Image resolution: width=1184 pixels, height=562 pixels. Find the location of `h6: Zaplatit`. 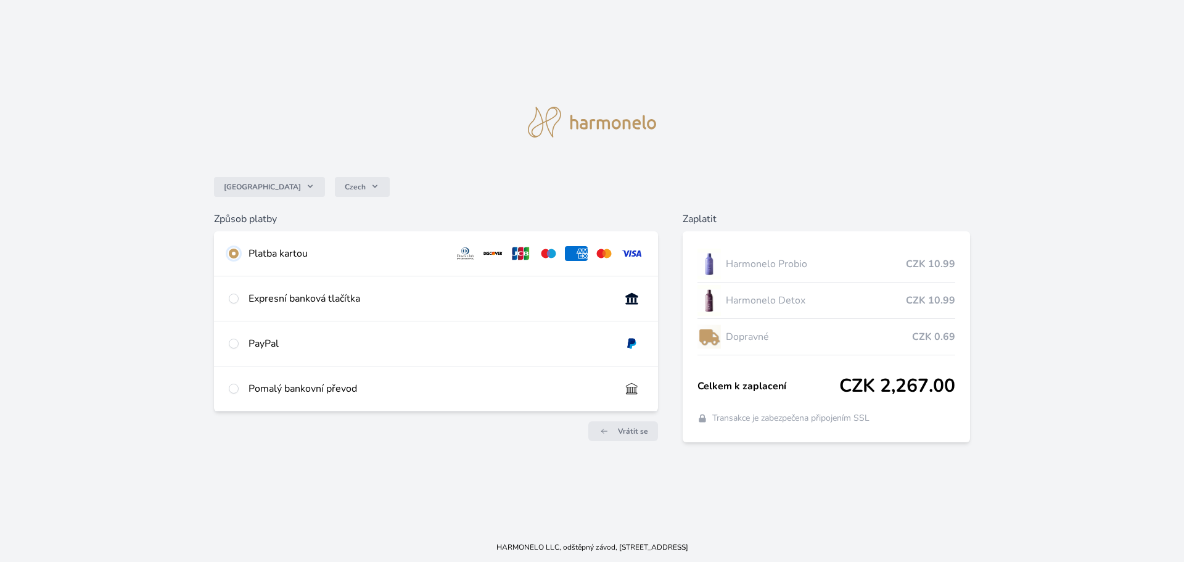

h6: Zaplatit is located at coordinates (827, 219).